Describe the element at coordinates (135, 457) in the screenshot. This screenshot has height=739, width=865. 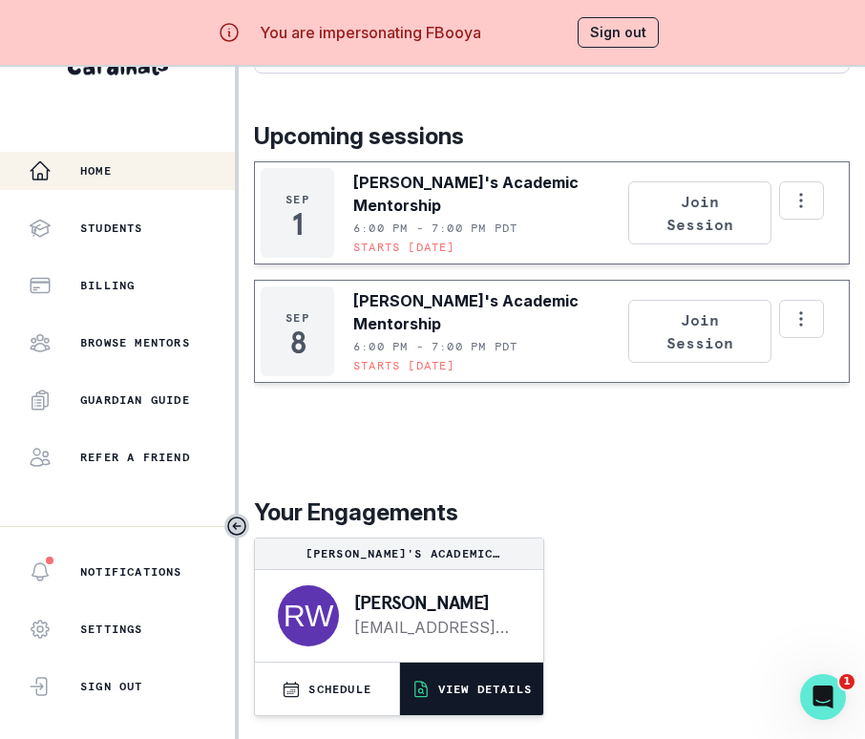
I see `p: Refer a friend` at that location.